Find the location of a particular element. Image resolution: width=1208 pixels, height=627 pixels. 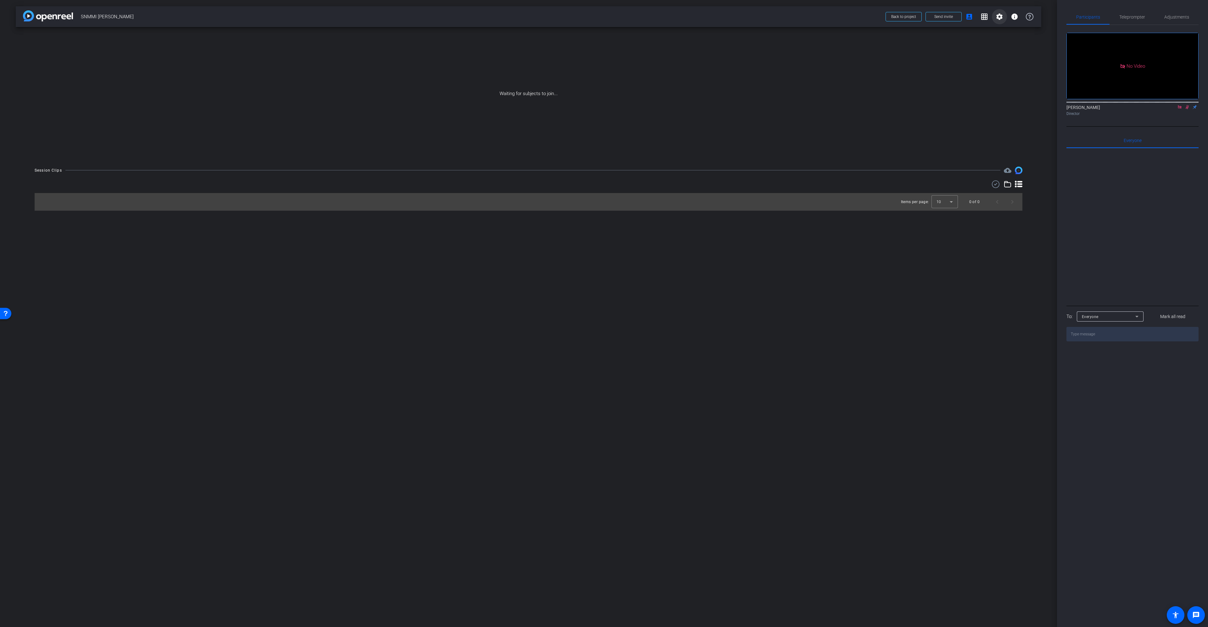

mat-icon: accessibility is located at coordinates (1176, 615).